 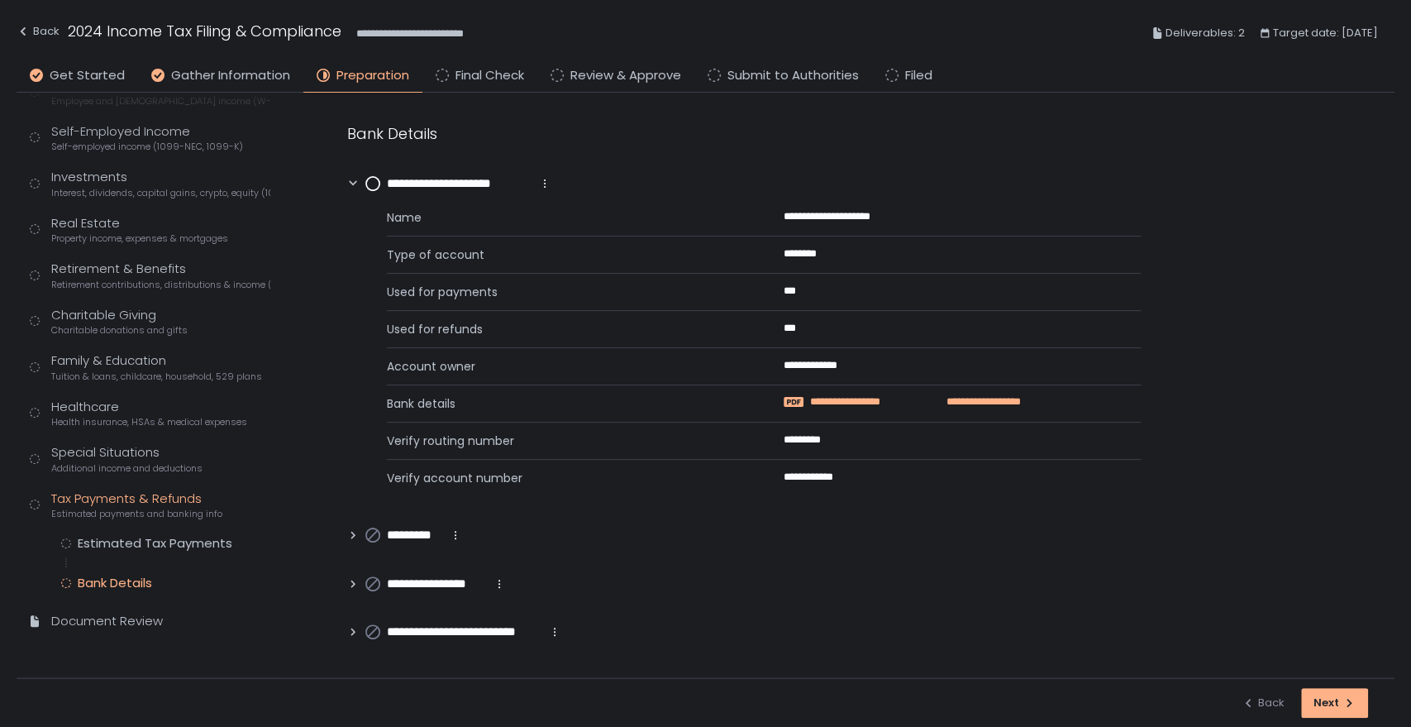 I want to click on div: Document Review, so click(x=107, y=621).